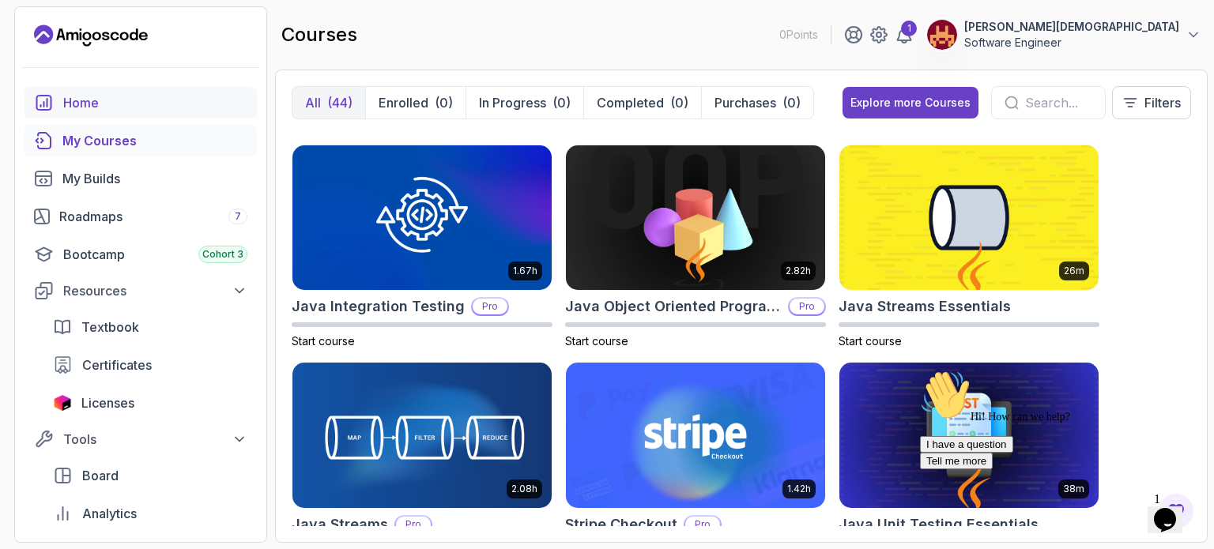  Describe the element at coordinates (415, 103) in the screenshot. I see `button: Enrolled(0)` at that location.